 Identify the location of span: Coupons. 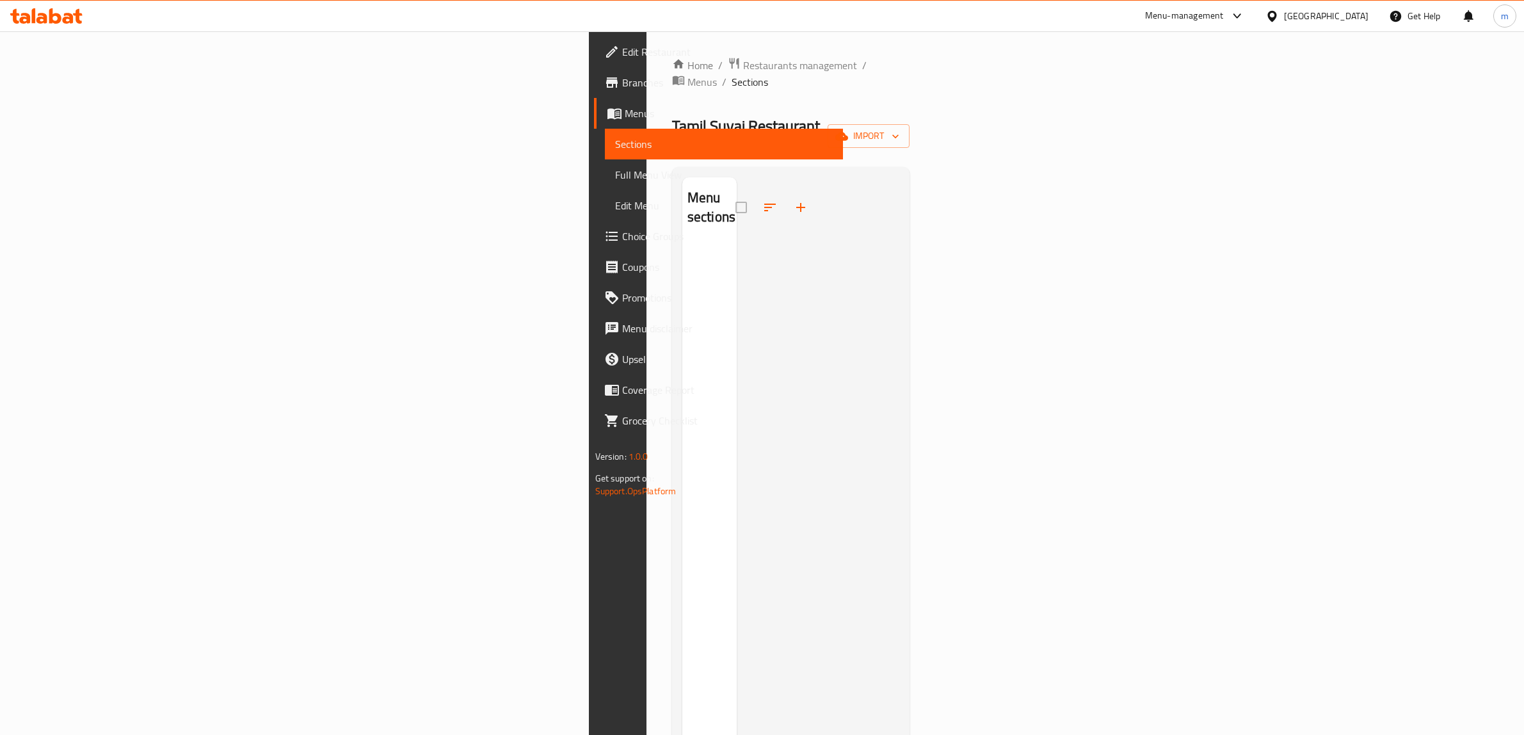
(728, 267).